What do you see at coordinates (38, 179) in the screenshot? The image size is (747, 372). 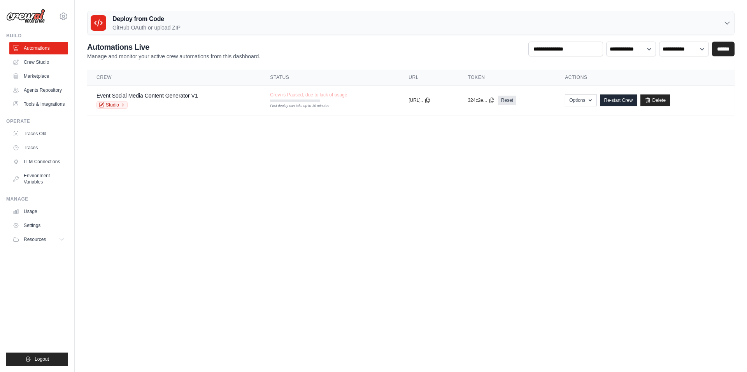 I see `a: Environment Variables` at bounding box center [38, 179].